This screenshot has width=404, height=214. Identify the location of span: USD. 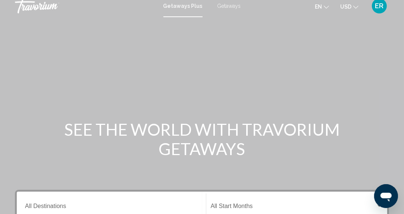
(345, 7).